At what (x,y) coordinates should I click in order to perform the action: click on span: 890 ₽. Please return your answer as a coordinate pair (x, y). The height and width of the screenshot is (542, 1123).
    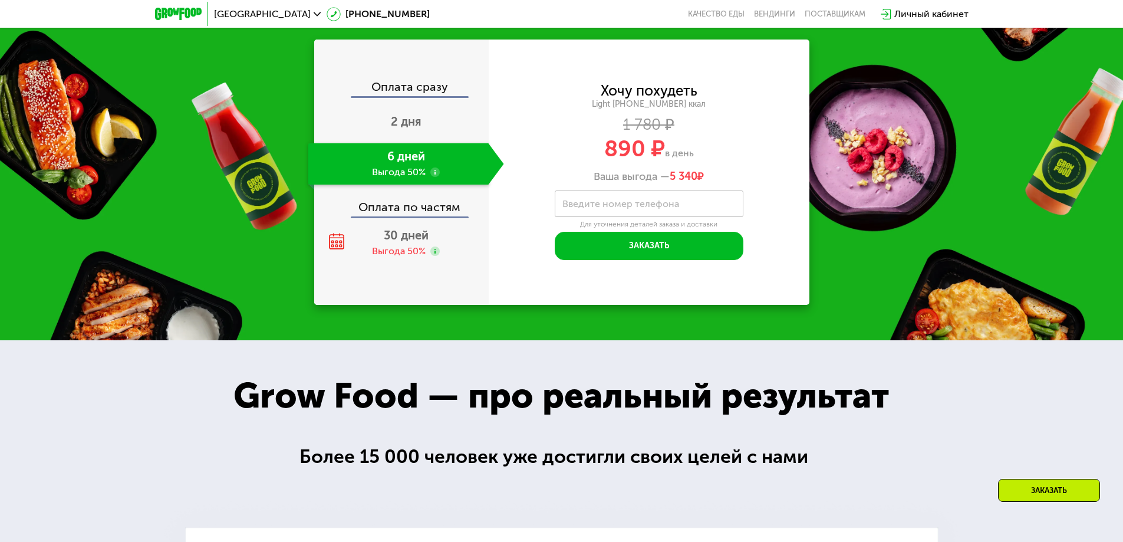
    Looking at the image, I should click on (634, 149).